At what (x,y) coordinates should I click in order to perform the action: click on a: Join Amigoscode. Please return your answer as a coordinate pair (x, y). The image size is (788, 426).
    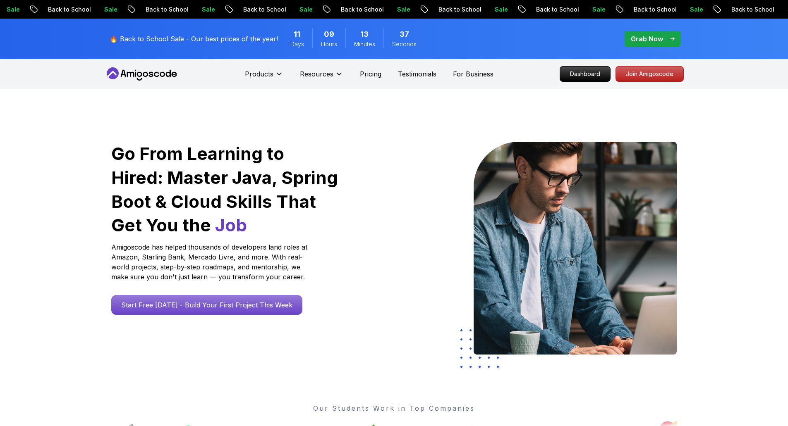
    Looking at the image, I should click on (649, 74).